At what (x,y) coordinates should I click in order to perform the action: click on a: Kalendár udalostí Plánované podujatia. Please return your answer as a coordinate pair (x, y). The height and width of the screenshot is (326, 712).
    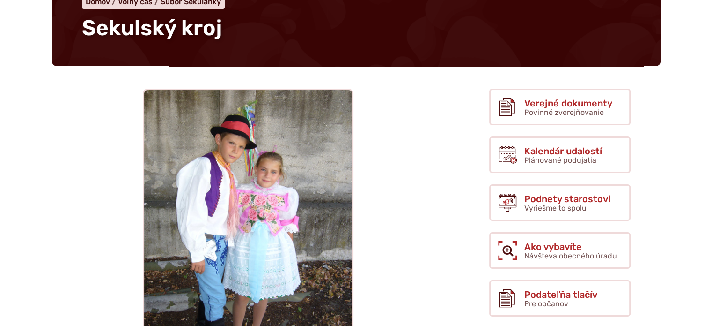
    Looking at the image, I should click on (560, 155).